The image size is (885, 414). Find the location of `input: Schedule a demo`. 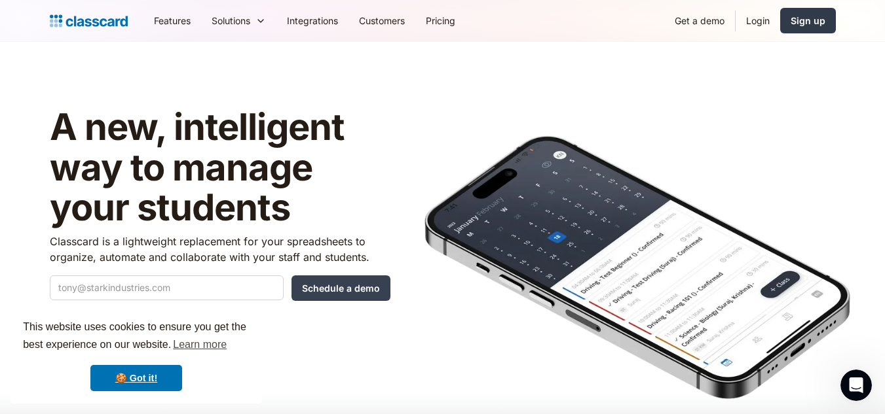

input: Schedule a demo is located at coordinates (340, 288).